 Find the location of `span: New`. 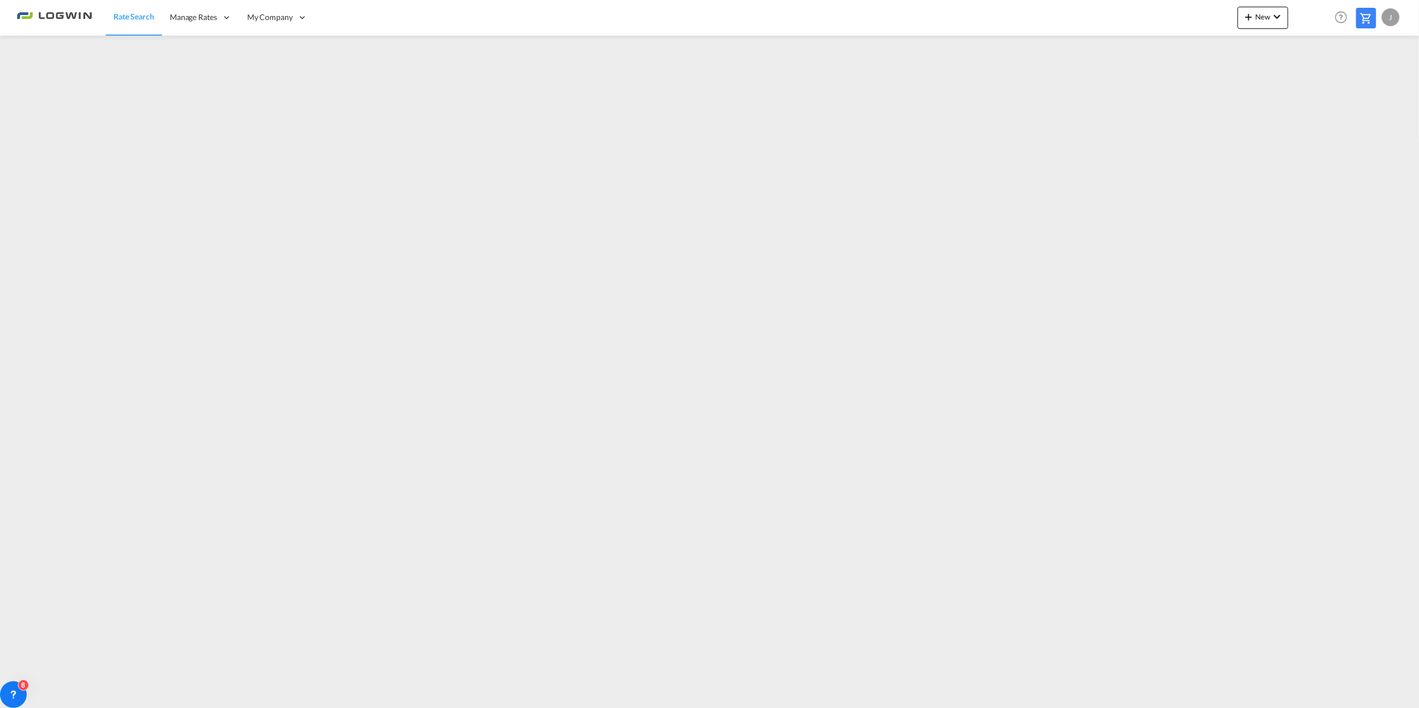

span: New is located at coordinates (1263, 17).